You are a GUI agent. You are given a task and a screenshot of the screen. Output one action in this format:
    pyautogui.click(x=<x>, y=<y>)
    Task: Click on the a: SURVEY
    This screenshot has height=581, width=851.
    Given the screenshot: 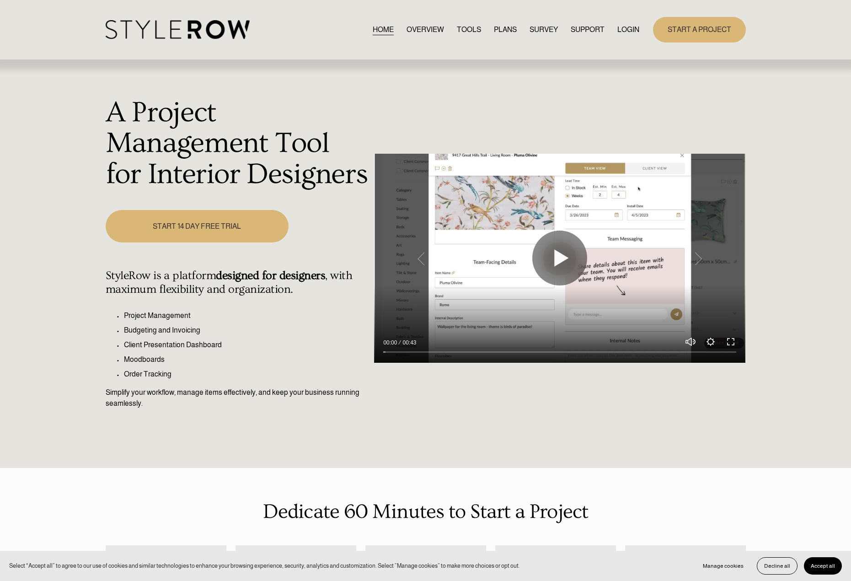 What is the action you would take?
    pyautogui.click(x=543, y=29)
    